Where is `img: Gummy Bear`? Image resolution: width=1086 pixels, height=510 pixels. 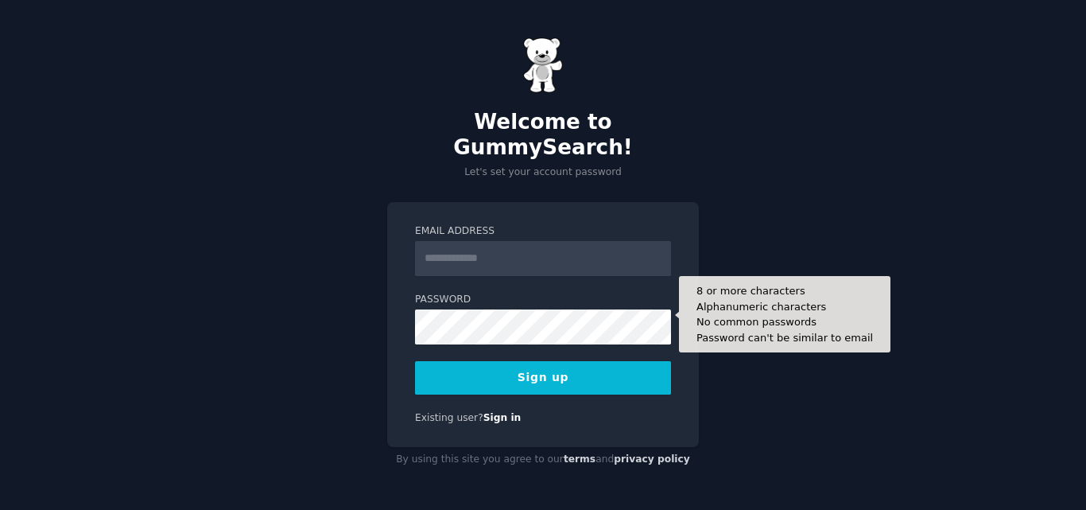
img: Gummy Bear is located at coordinates (543, 65).